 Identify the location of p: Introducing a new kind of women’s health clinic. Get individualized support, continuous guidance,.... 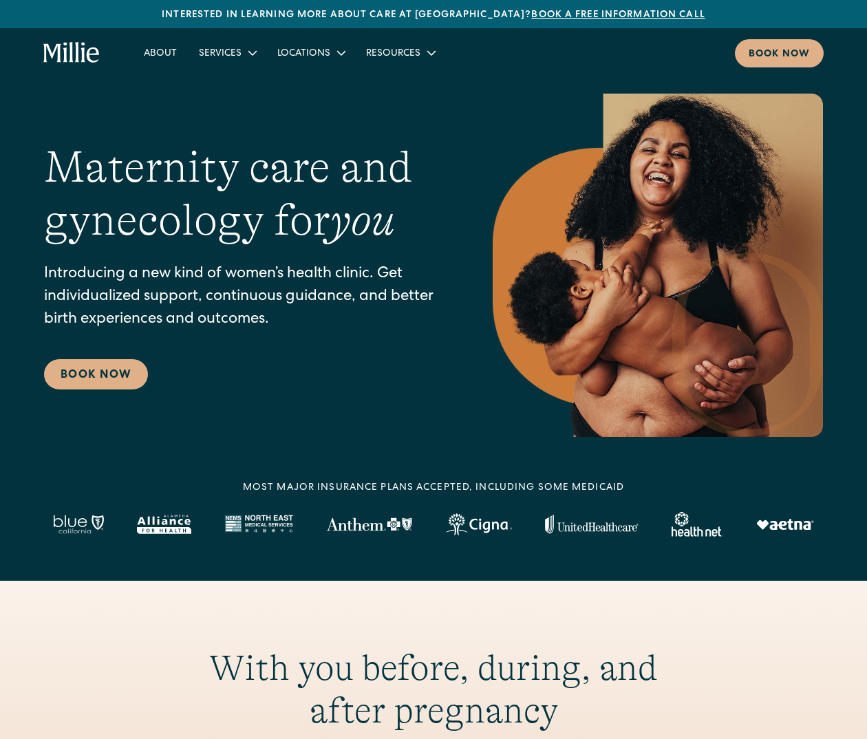
(241, 297).